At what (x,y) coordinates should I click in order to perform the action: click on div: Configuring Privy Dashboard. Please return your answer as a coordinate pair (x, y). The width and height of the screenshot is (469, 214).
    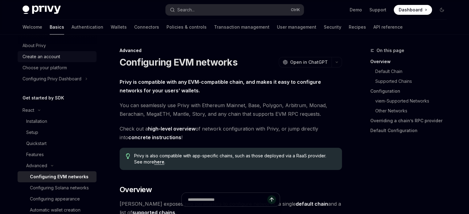
    Looking at the image, I should click on (52, 79).